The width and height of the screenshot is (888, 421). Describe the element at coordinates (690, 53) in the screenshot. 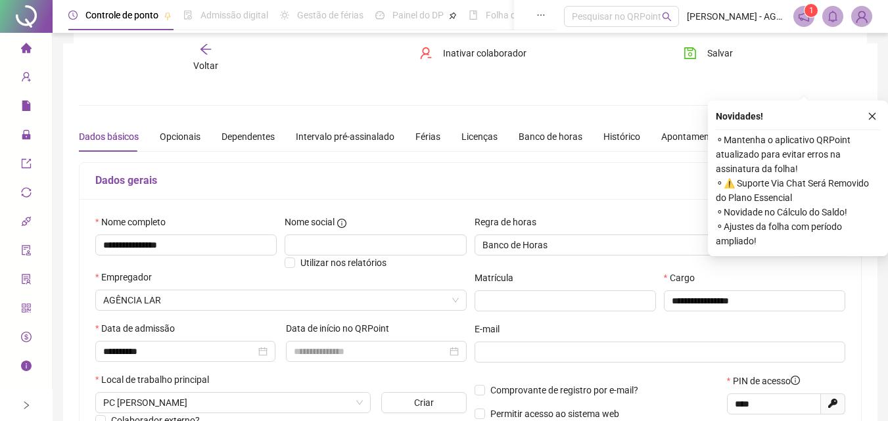

I see `span: save` at that location.